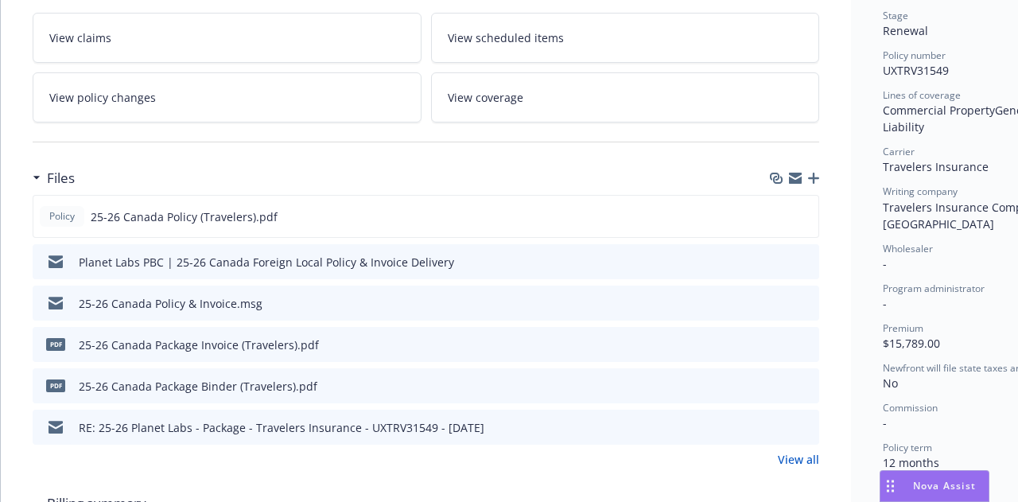 The height and width of the screenshot is (502, 1018). Describe the element at coordinates (903, 328) in the screenshot. I see `span: Premium` at that location.